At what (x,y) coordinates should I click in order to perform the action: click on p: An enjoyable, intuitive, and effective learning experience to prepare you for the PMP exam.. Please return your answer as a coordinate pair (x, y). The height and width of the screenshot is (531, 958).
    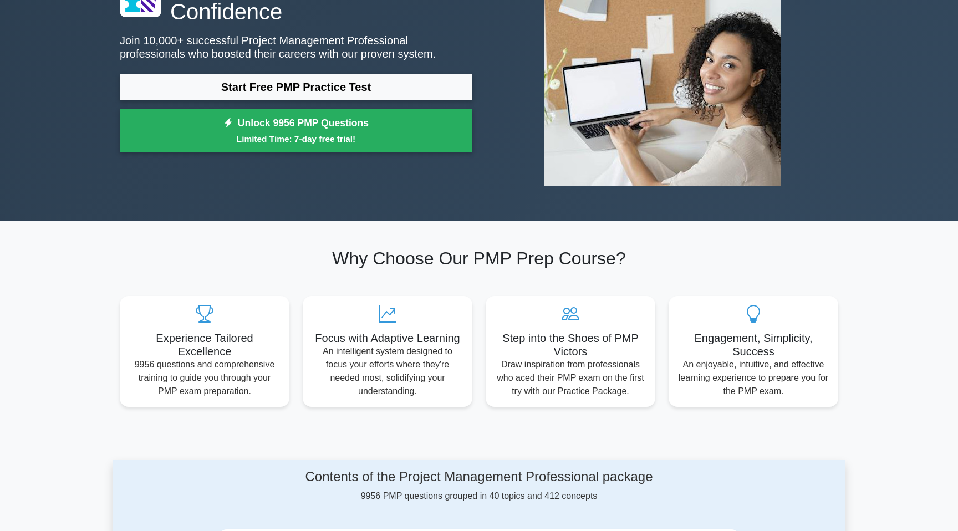
    Looking at the image, I should click on (753, 378).